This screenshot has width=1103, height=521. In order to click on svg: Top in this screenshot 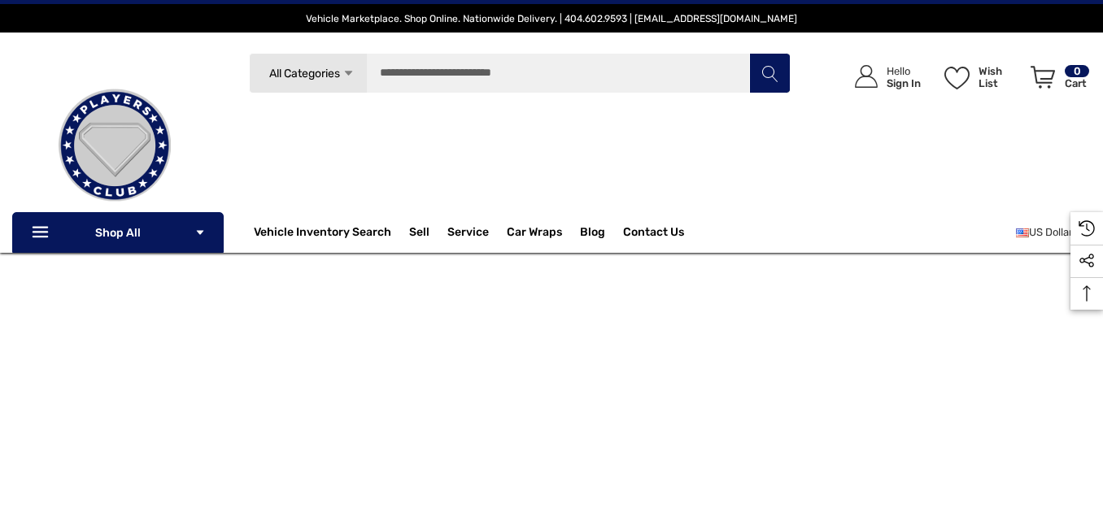, I will do `click(1086, 294)`.